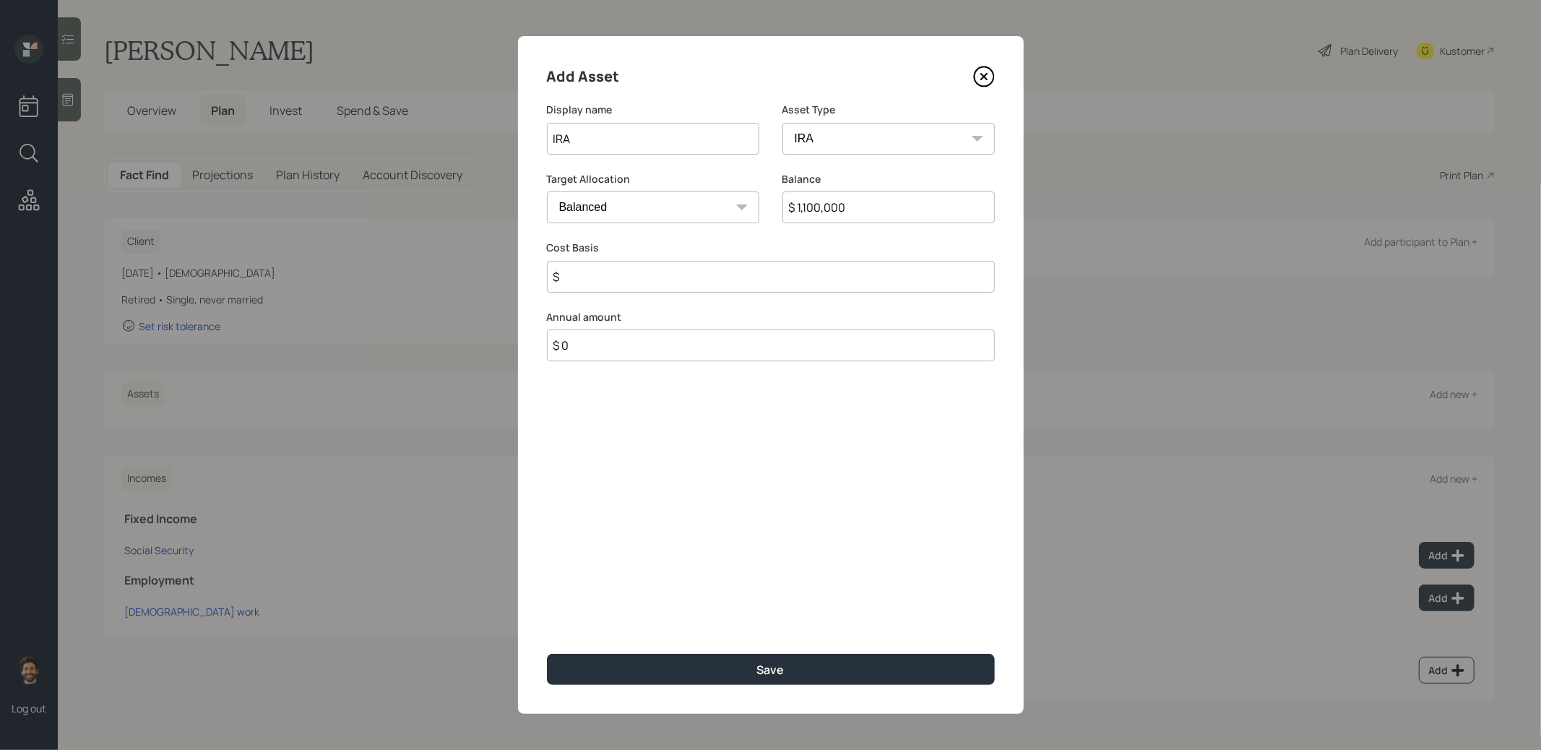  Describe the element at coordinates (888, 110) in the screenshot. I see `label: Asset Type` at that location.